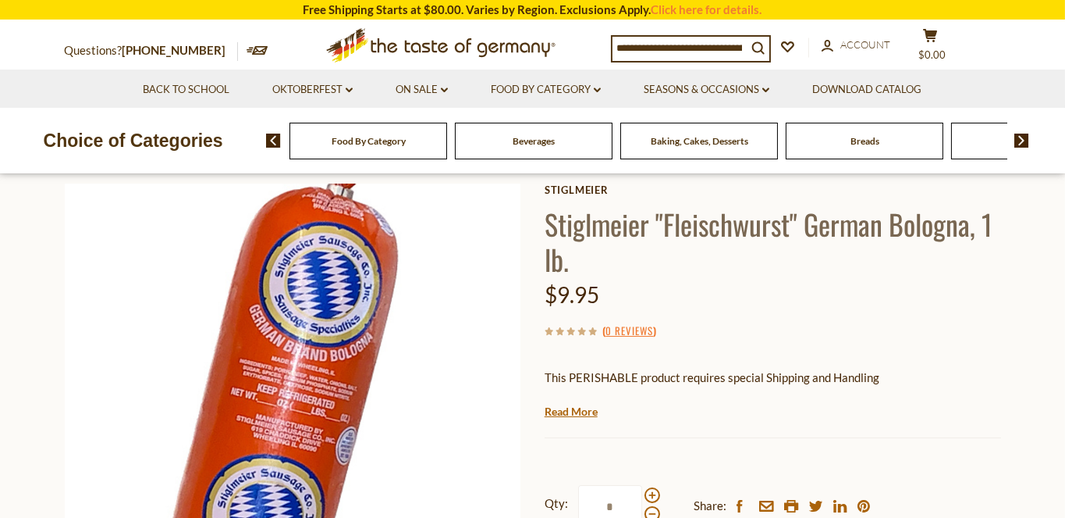  Describe the element at coordinates (534, 141) in the screenshot. I see `a: Beverages` at that location.